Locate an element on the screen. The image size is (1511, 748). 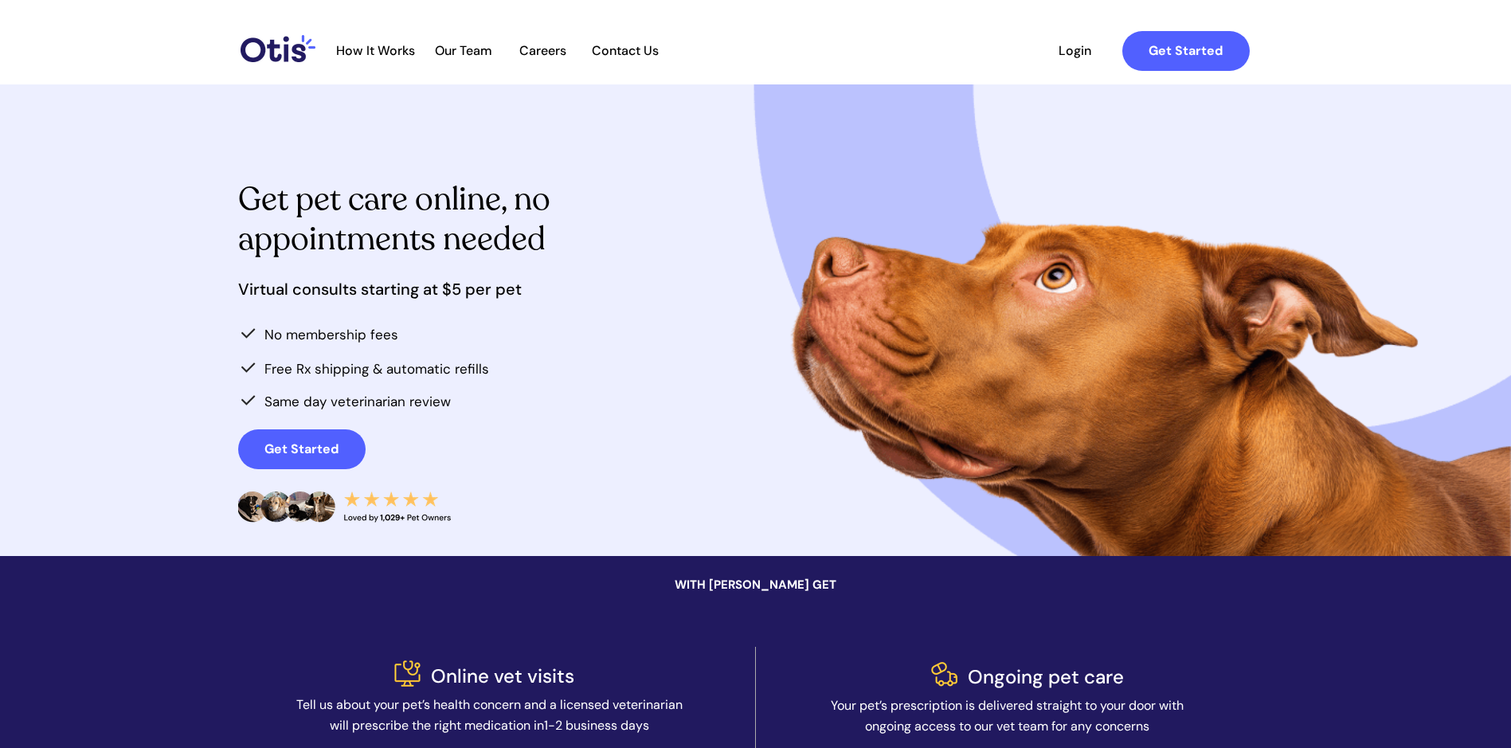
span: Tell us about your pet’s health concern and a licensed veterinarian will prescribe the right medi... is located at coordinates (489, 714).